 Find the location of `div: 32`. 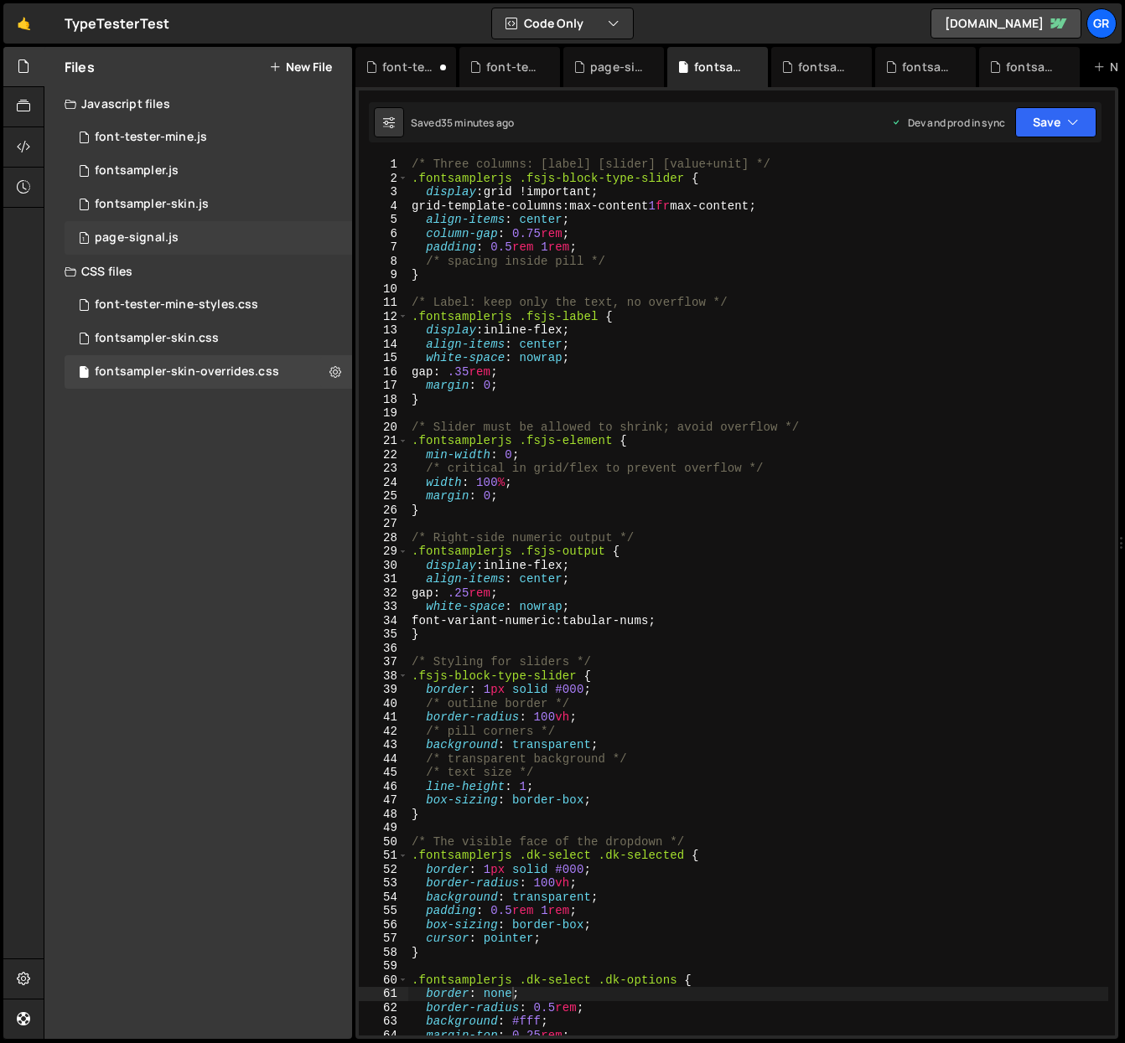

div: 32 is located at coordinates (383, 593).